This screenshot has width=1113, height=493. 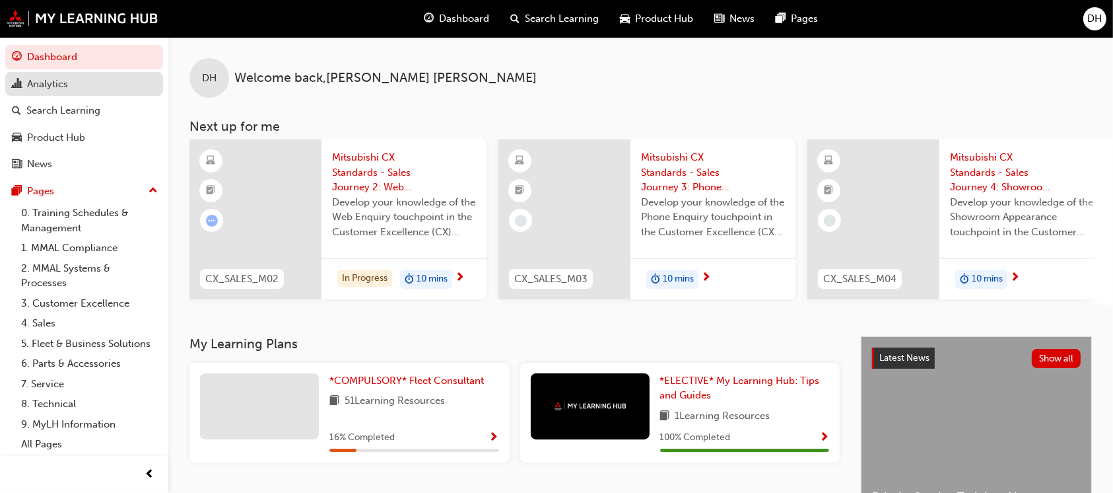 I want to click on span: Product Hub, so click(x=664, y=18).